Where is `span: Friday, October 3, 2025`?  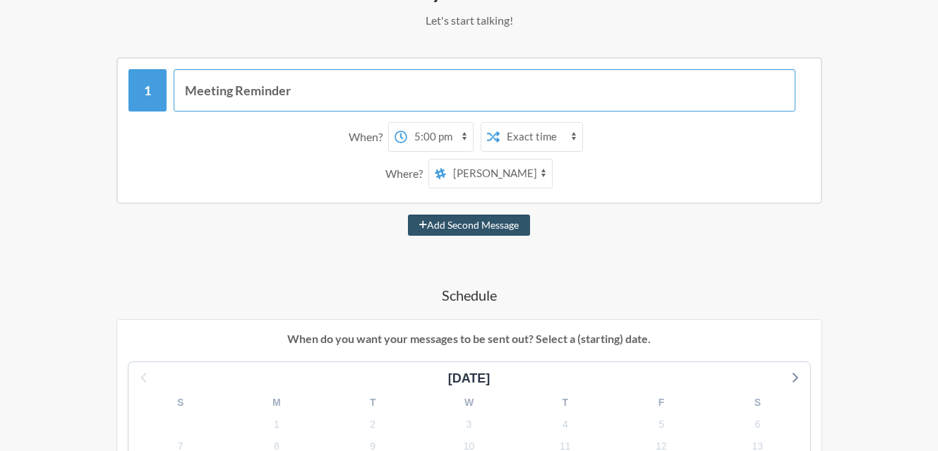 span: Friday, October 3, 2025 is located at coordinates (469, 424).